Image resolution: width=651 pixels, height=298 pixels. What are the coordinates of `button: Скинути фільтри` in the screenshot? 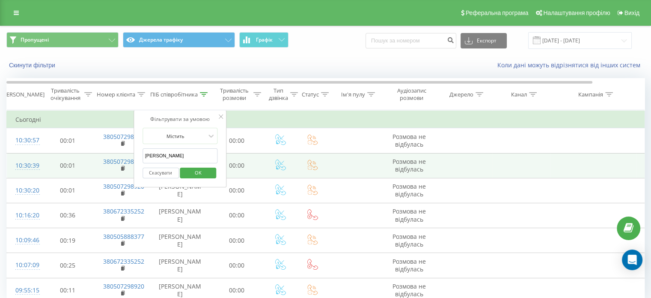 It's located at (33, 65).